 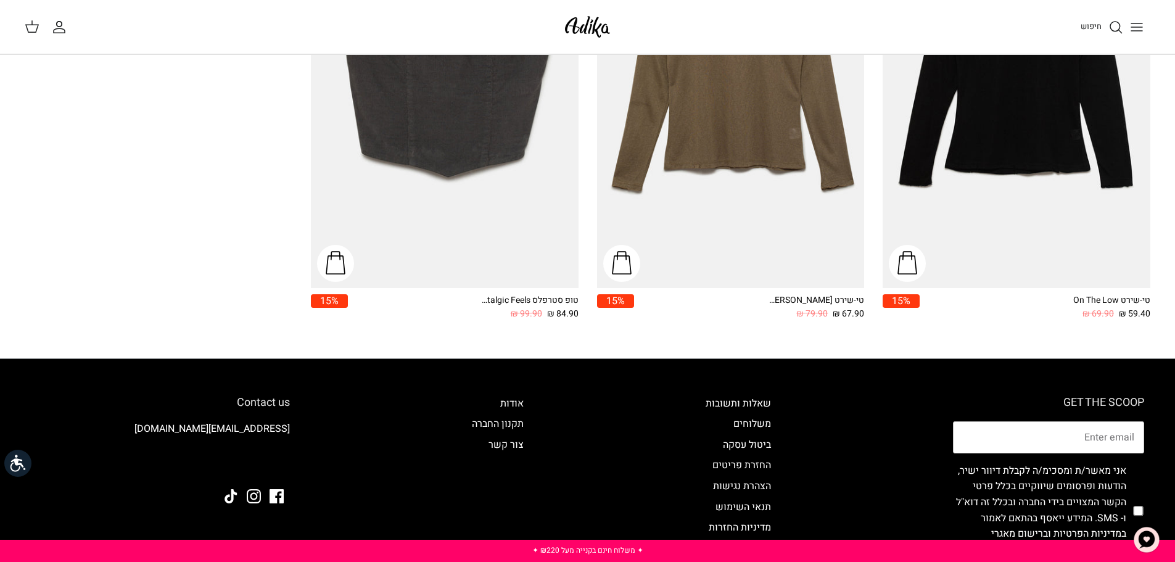 What do you see at coordinates (1039, 511) in the screenshot?
I see `label: אני מאשר/ת ומסכימ/ה לקבלת דיוור ישיר, הודעות ופרסומים שיווקיים בכלל פרטי הקשר המצויים בידי החברה ...` at bounding box center [1039, 511].